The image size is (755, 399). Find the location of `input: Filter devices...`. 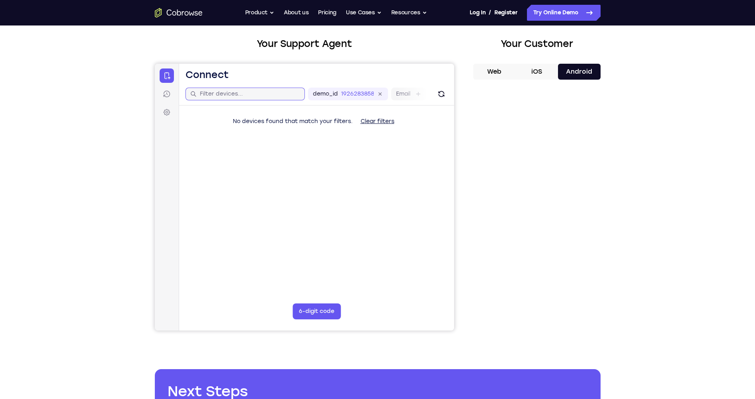

input: Filter devices... is located at coordinates (95, 30).